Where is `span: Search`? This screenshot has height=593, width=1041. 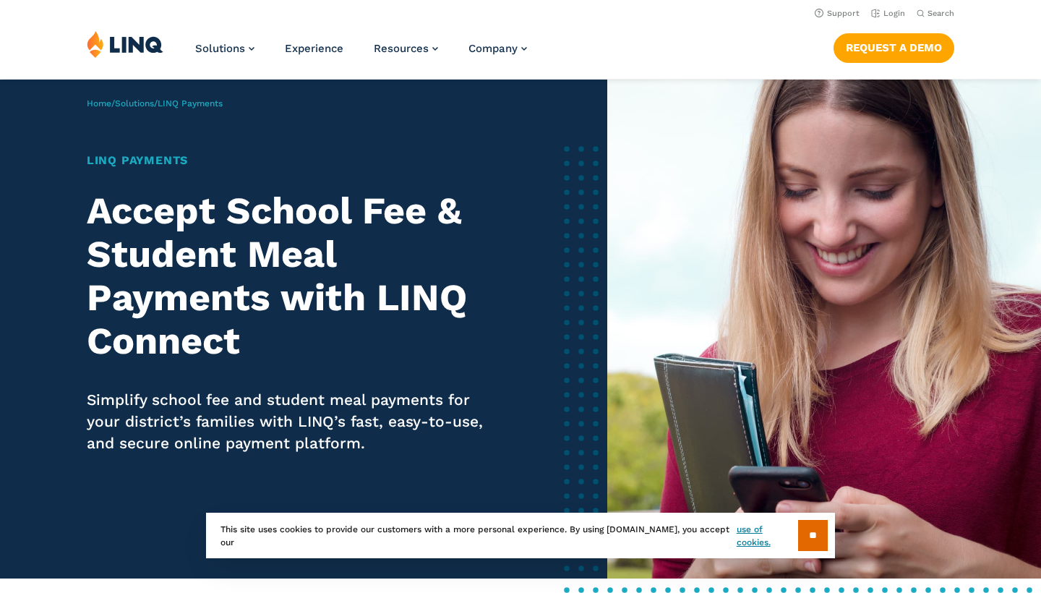 span: Search is located at coordinates (940, 13).